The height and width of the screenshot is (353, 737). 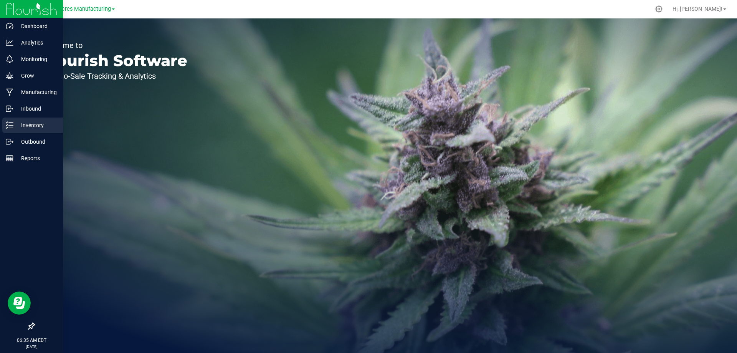 What do you see at coordinates (10, 26) in the screenshot?
I see `inline-svg: Dashboard` at bounding box center [10, 26].